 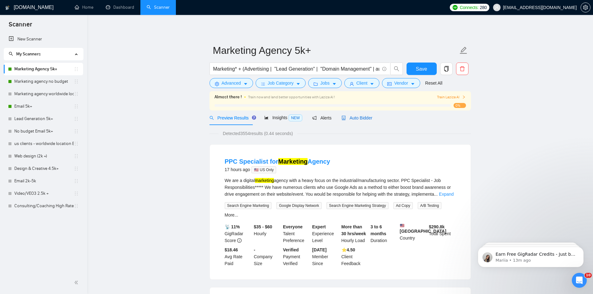 I want to click on span: Preview Results, so click(x=232, y=118).